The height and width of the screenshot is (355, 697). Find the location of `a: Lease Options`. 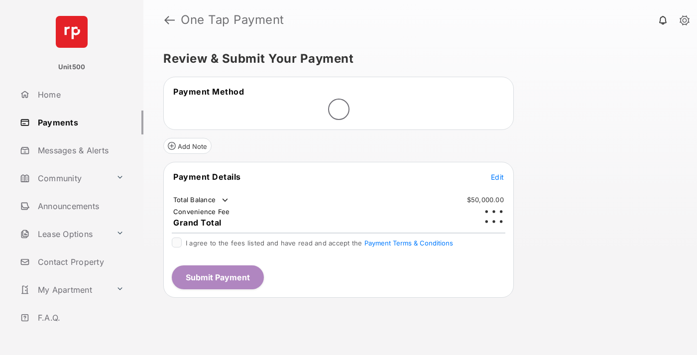

a: Lease Options is located at coordinates (64, 234).